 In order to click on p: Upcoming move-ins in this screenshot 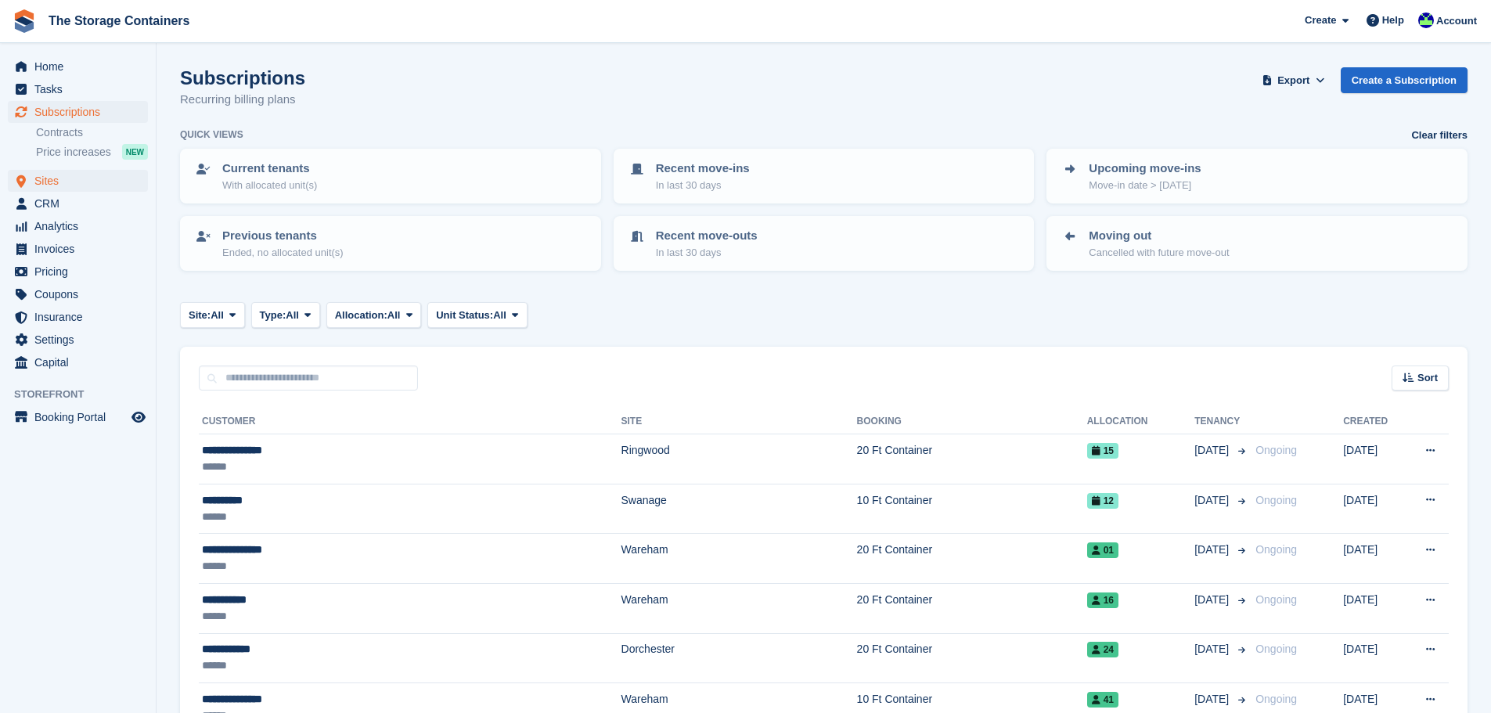, I will do `click(1144, 168)`.